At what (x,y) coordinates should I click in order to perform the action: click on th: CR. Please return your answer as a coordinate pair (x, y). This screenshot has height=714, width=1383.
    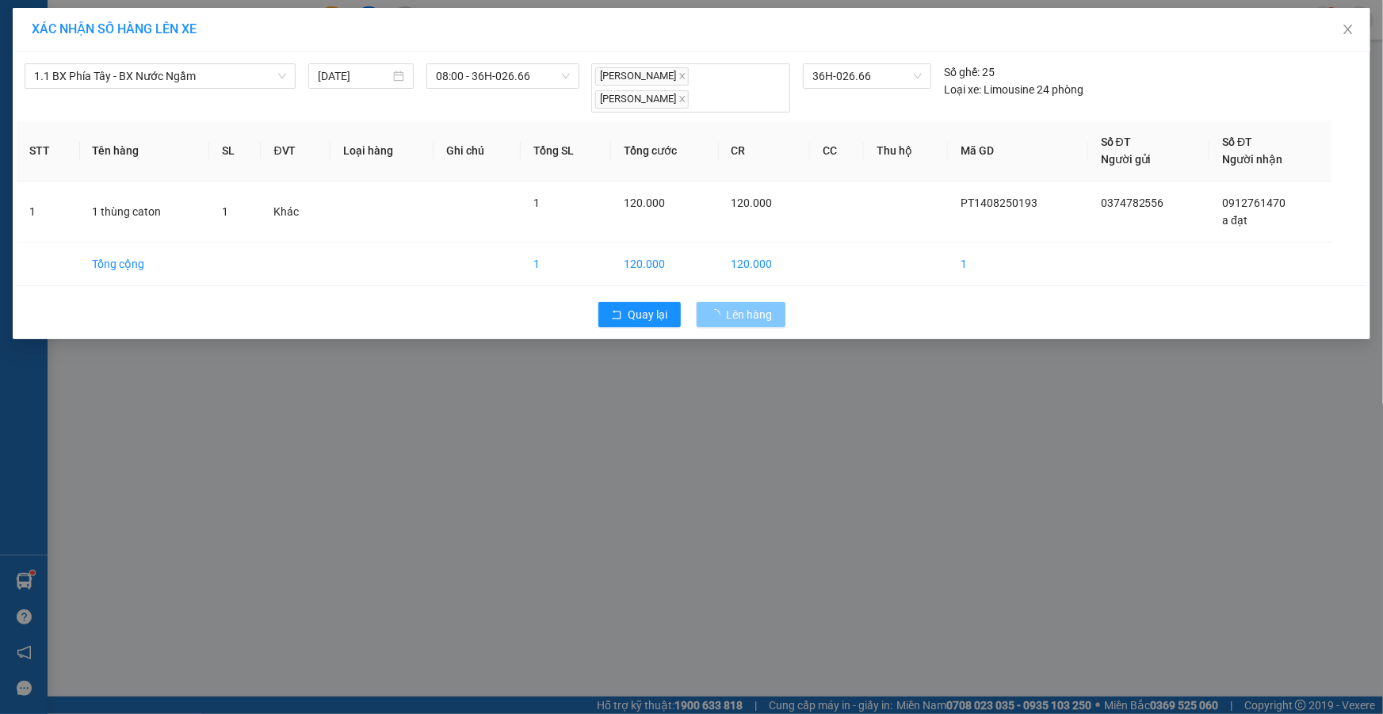
    Looking at the image, I should click on (764, 151).